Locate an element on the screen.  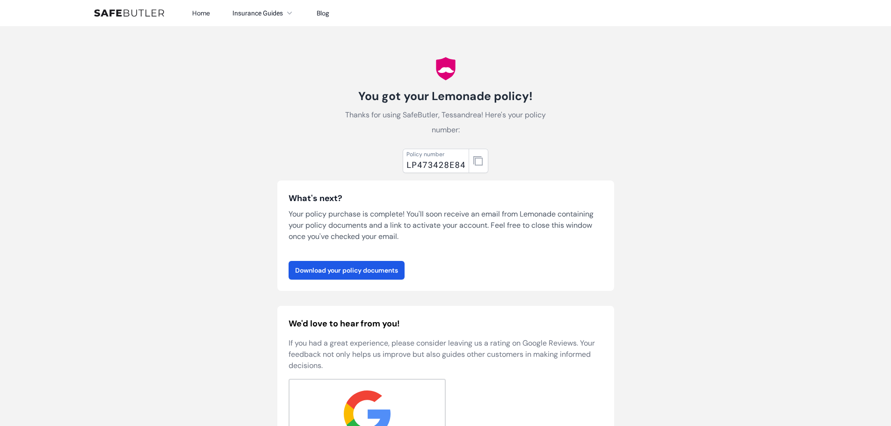
p: If you had a great experience, please consider leaving us a rating on Google Reviews. Your feedba... is located at coordinates (446, 355).